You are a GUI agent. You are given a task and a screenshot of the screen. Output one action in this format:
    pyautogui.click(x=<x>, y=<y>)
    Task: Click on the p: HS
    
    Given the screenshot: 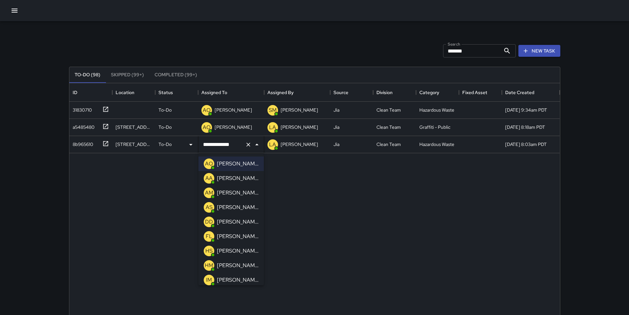 What is the action you would take?
    pyautogui.click(x=209, y=251)
    